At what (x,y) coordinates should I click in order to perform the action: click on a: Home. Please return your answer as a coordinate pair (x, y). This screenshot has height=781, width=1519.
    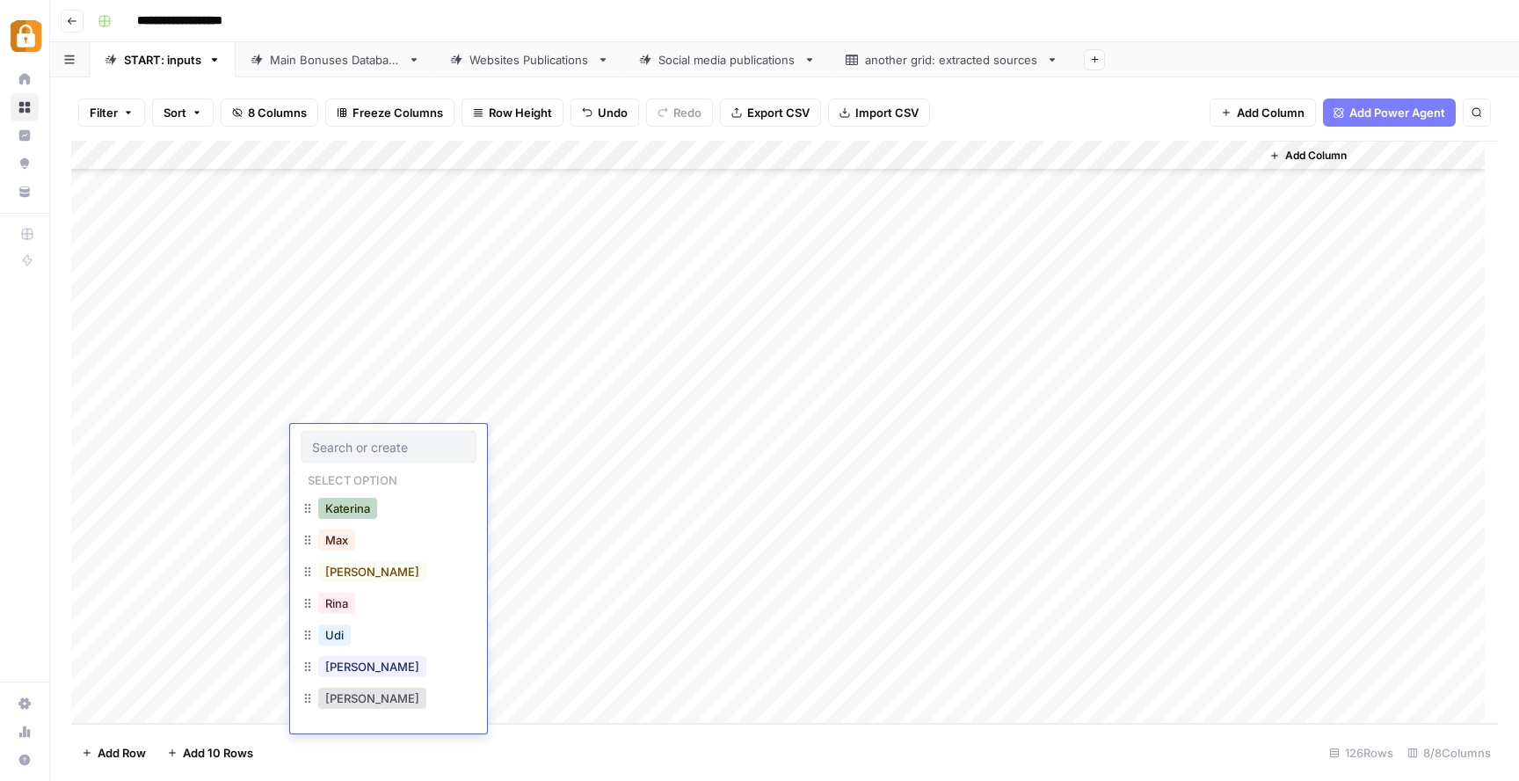
    Looking at the image, I should click on (25, 79).